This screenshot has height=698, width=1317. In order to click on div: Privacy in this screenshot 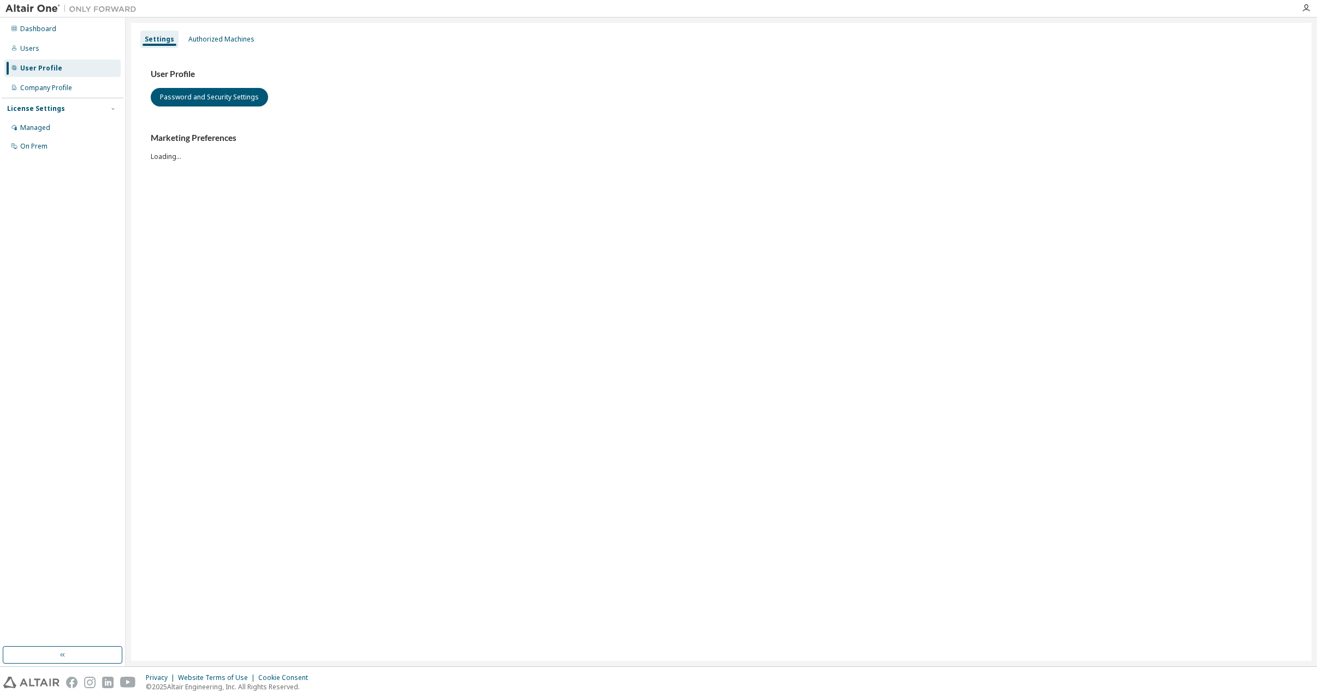, I will do `click(162, 677)`.